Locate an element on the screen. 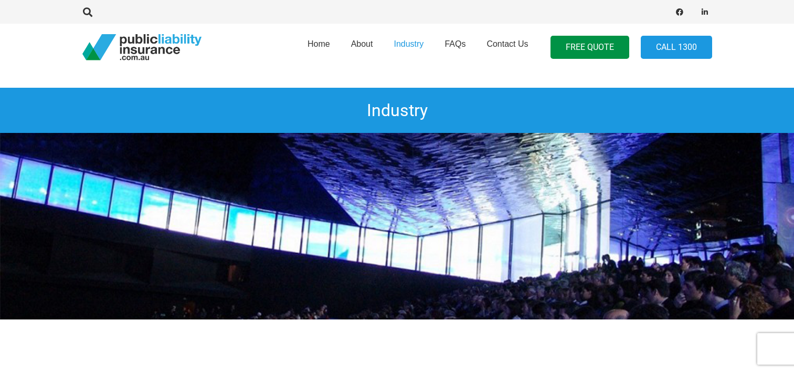  a: Contact Us is located at coordinates (507, 47).